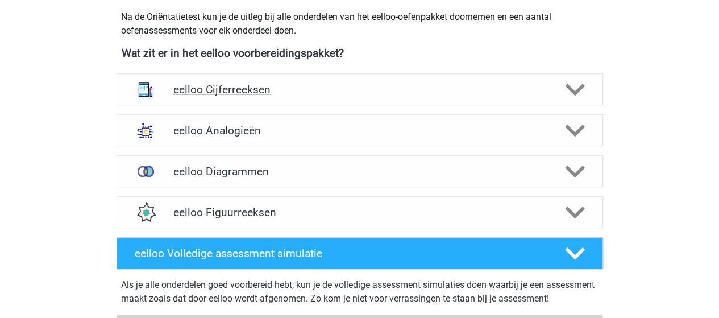 Image resolution: width=719 pixels, height=318 pixels. What do you see at coordinates (146, 130) in the screenshot?
I see `img: analogieen` at bounding box center [146, 130].